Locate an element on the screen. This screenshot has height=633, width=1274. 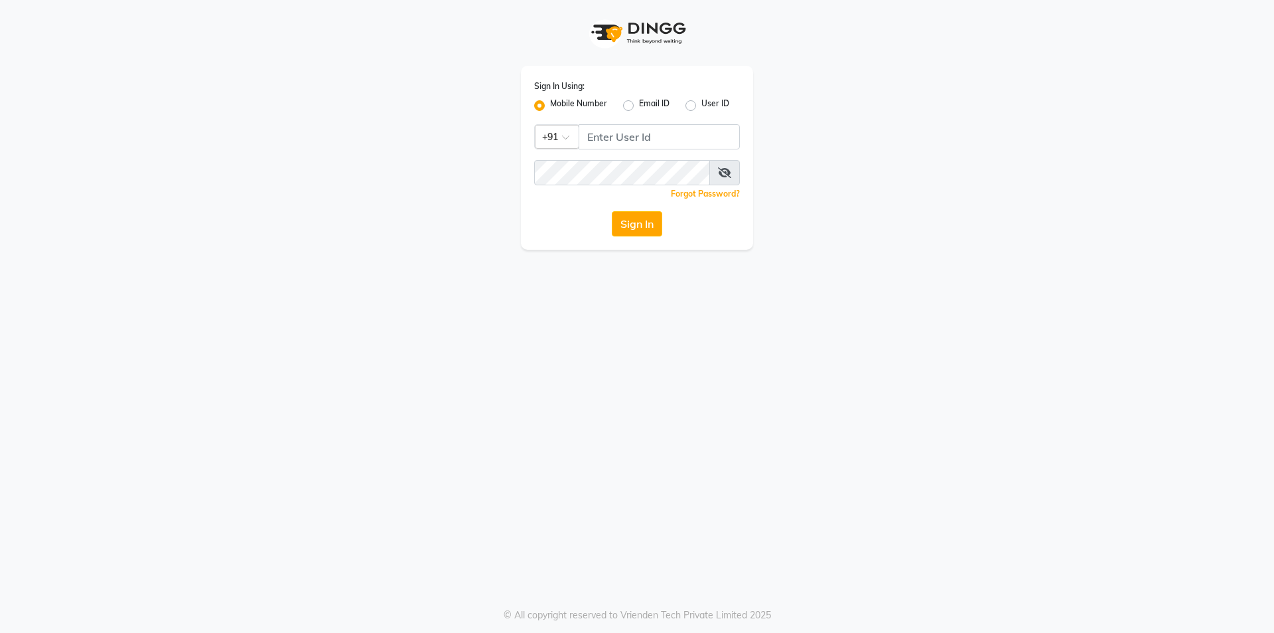
label: Email ID is located at coordinates (655, 106).